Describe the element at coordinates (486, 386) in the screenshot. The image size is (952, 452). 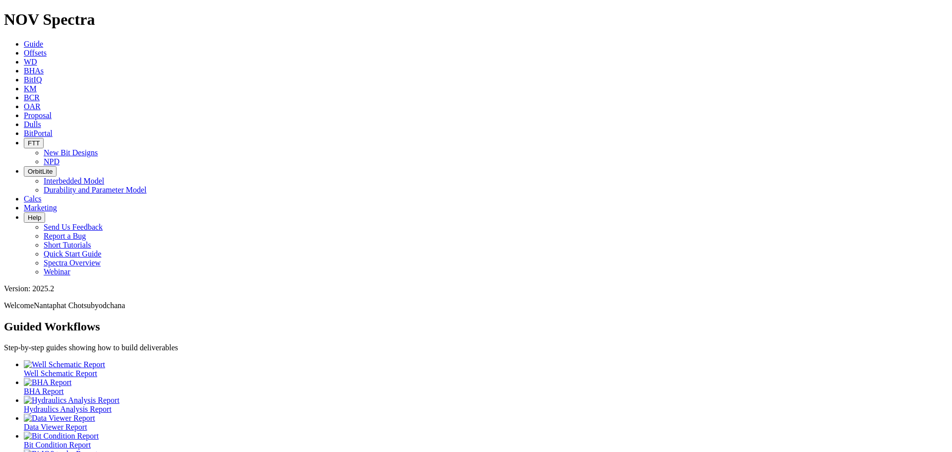
I see `a: BHA Report BHA Report` at that location.